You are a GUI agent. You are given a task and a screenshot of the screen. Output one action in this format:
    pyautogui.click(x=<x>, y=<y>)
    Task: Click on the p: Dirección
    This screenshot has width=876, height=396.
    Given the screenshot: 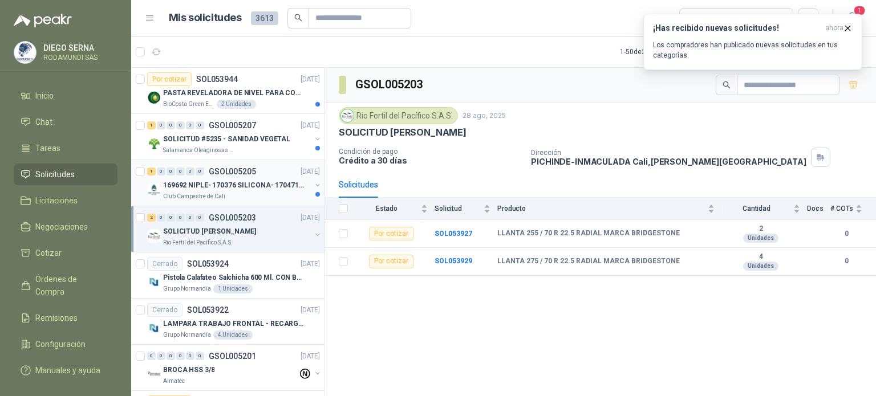 What is the action you would take?
    pyautogui.click(x=668, y=153)
    